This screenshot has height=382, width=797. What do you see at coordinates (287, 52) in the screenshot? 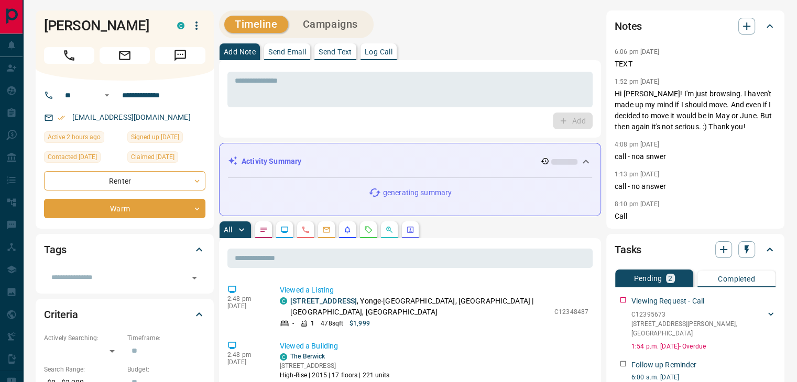
I see `p: Send Email` at bounding box center [287, 52].